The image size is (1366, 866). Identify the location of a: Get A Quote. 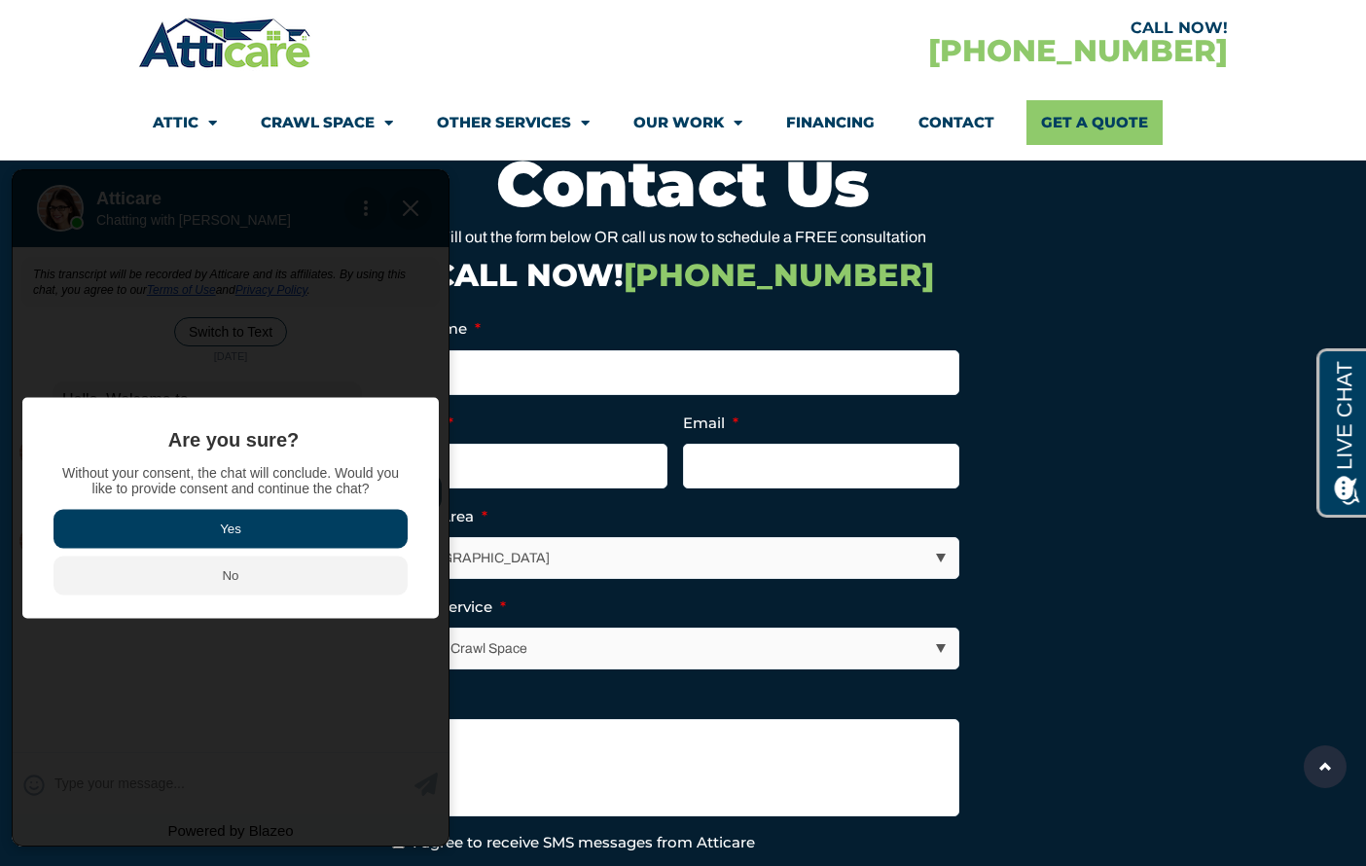
(1095, 123).